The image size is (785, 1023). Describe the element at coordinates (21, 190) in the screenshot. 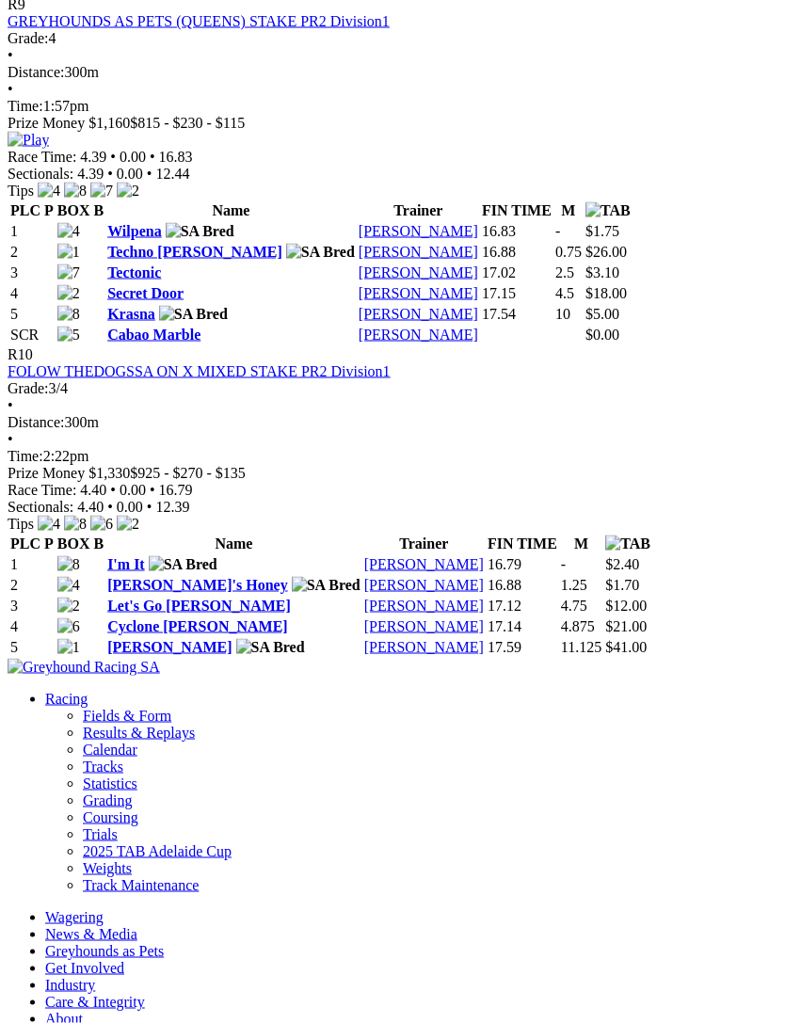

I see `span: Tips` at that location.